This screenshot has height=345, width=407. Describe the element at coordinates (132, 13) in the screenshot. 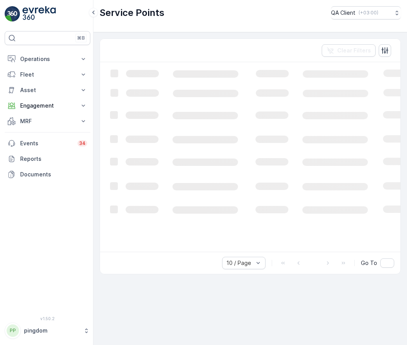

I see `p: Service Points` at that location.